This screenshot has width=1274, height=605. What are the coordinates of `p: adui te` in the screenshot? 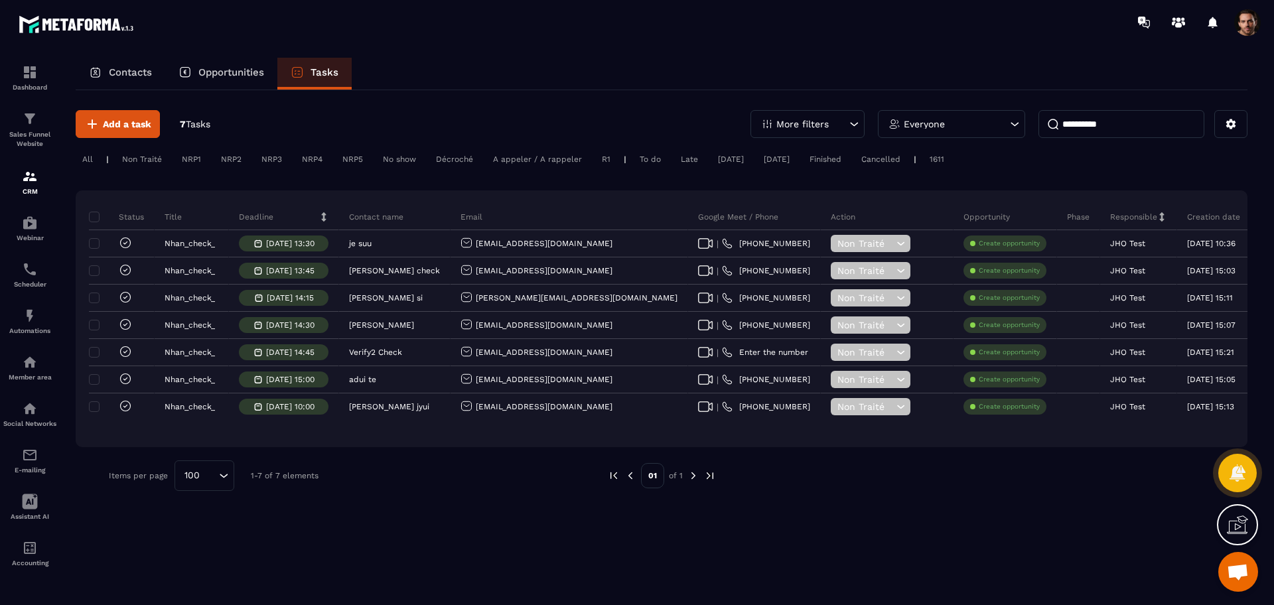 It's located at (362, 380).